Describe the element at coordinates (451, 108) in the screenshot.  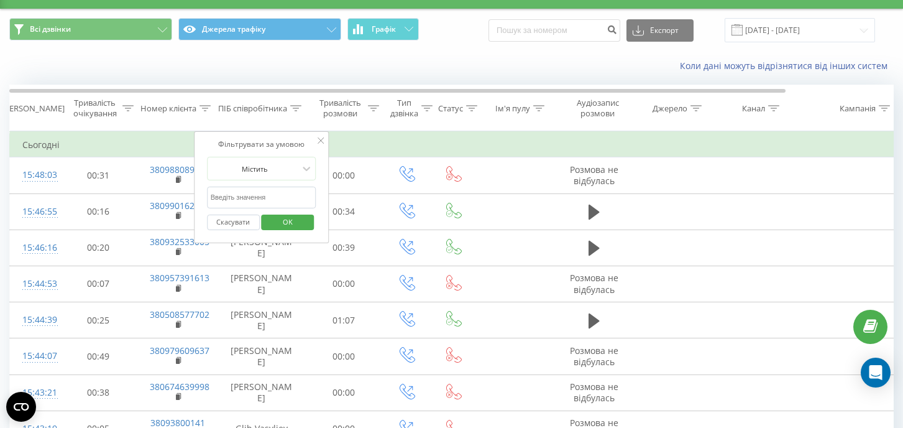
I see `div: Статус` at that location.